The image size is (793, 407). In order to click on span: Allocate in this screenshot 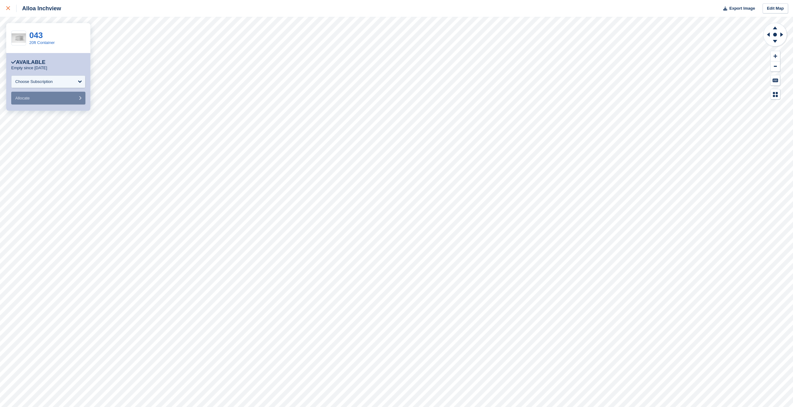, I will do `click(22, 98)`.